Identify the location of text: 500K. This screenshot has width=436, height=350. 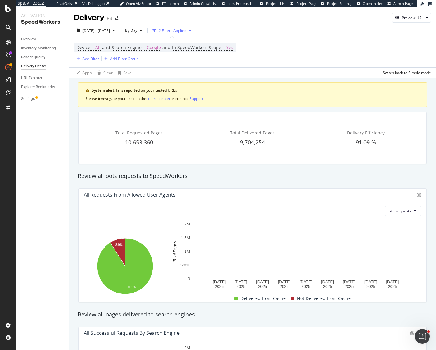
(185, 265).